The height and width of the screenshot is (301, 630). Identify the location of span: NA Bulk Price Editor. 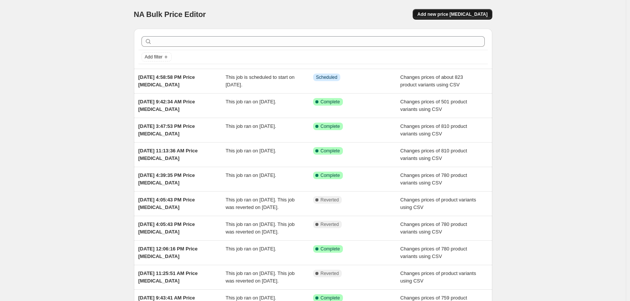
(170, 14).